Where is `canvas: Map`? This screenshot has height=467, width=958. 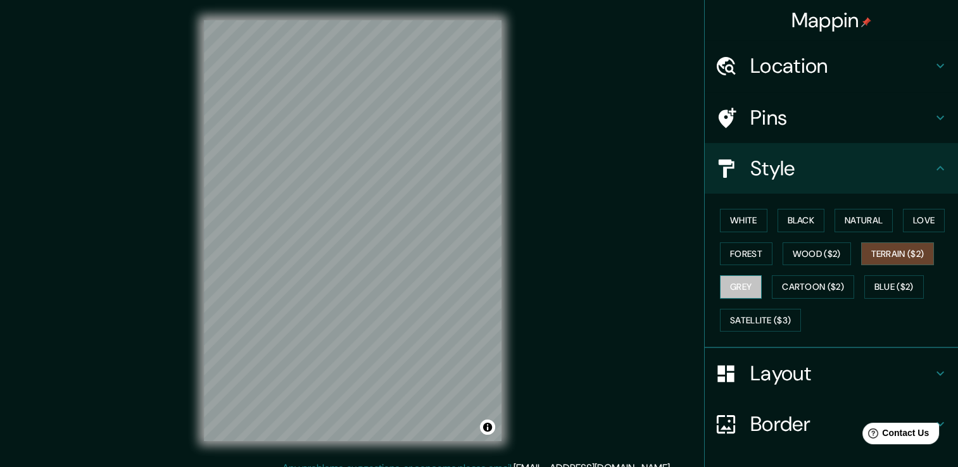
canvas: Map is located at coordinates (353, 231).